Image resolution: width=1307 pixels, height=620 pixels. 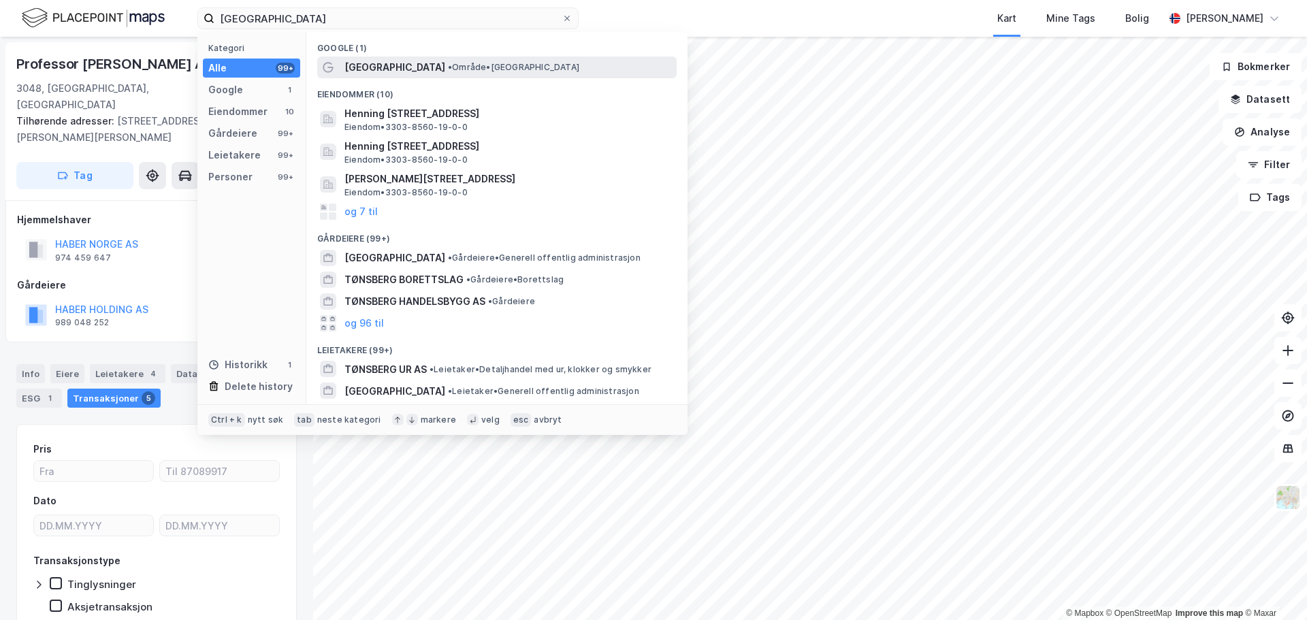 I want to click on span: Gårdeiere • Borettslag, so click(x=515, y=280).